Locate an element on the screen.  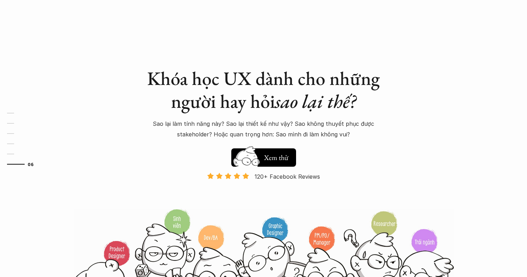
strong: 06 is located at coordinates (31, 164).